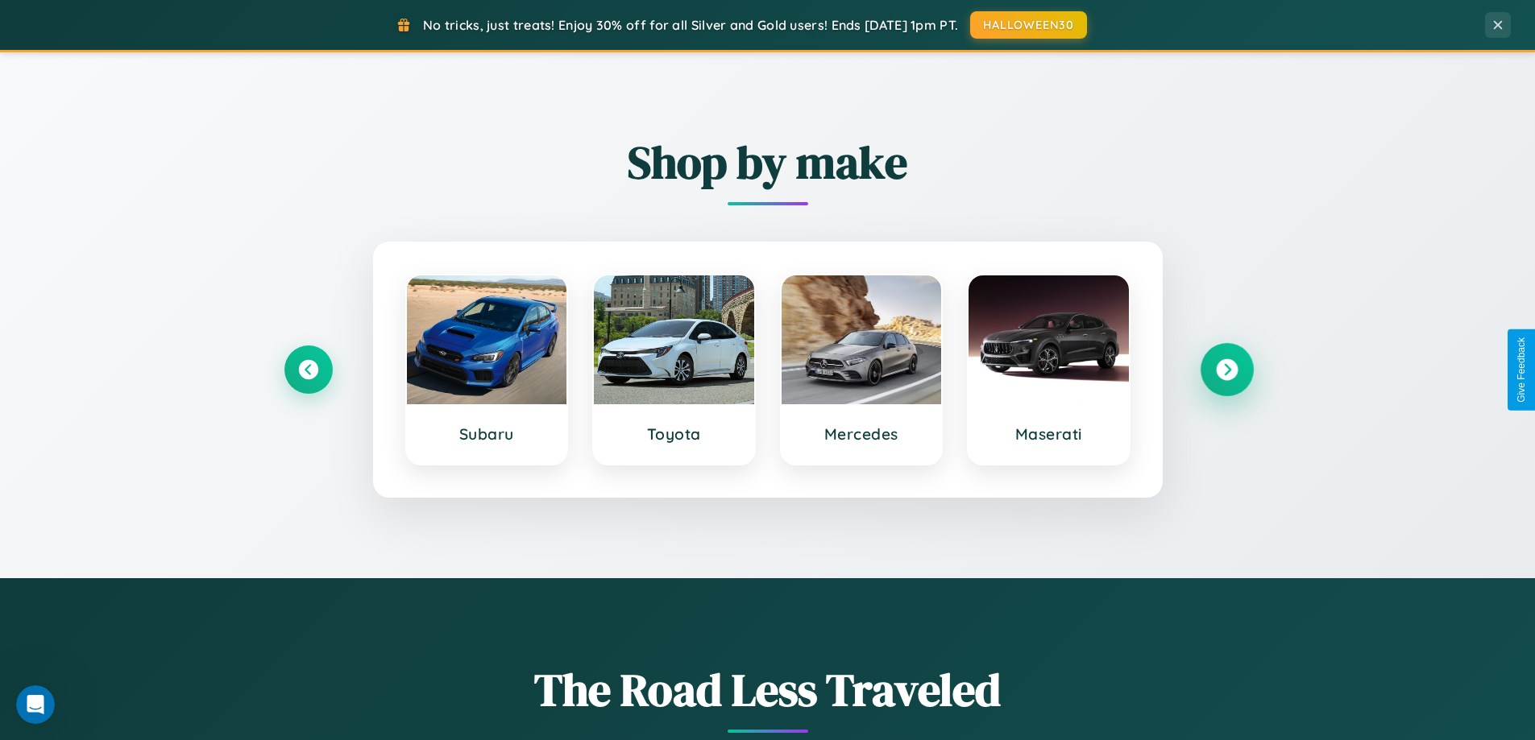 This screenshot has height=740, width=1535. What do you see at coordinates (861, 434) in the screenshot?
I see `h3: Mercedes` at bounding box center [861, 434].